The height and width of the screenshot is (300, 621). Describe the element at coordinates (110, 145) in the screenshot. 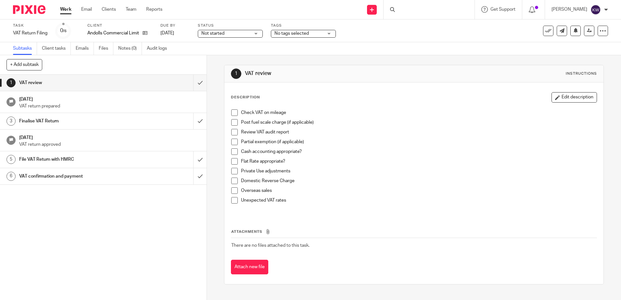

I see `p: VAT return approved` at that location.